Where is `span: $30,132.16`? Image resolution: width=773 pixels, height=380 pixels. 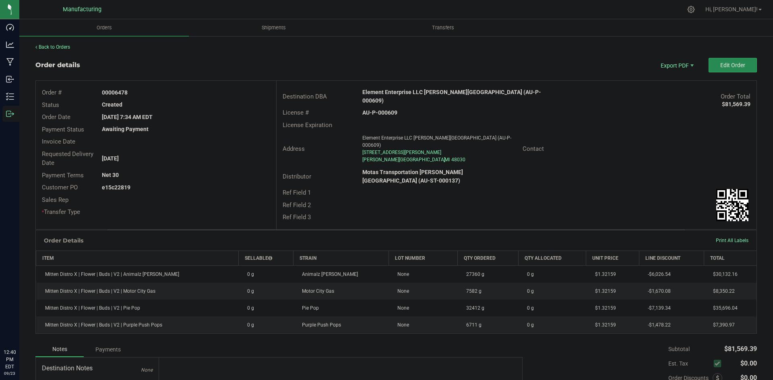
span: $30,132.16 is located at coordinates (723, 274).